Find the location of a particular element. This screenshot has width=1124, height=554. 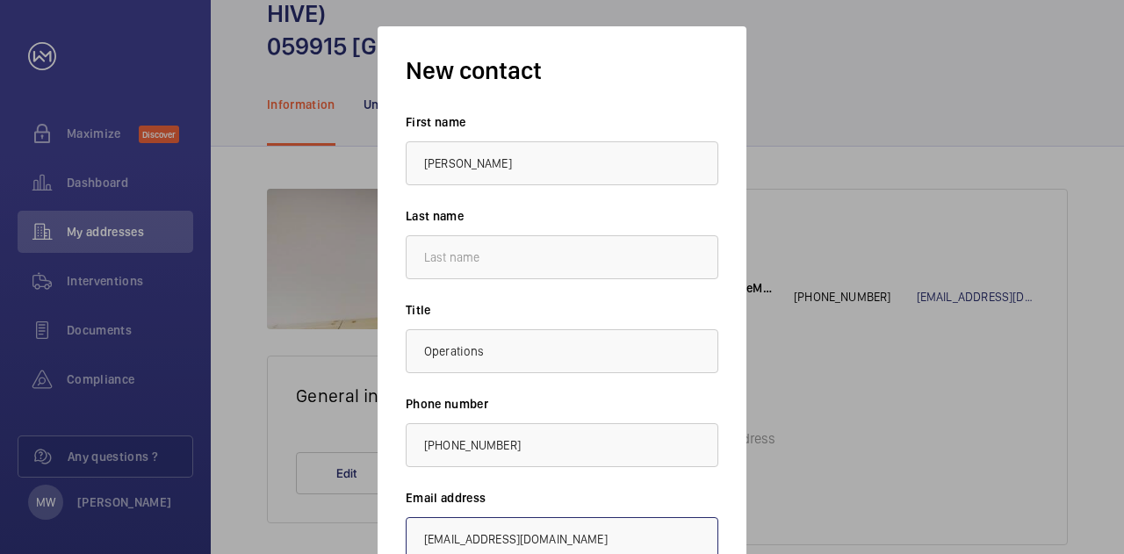

label: First name is located at coordinates (562, 122).